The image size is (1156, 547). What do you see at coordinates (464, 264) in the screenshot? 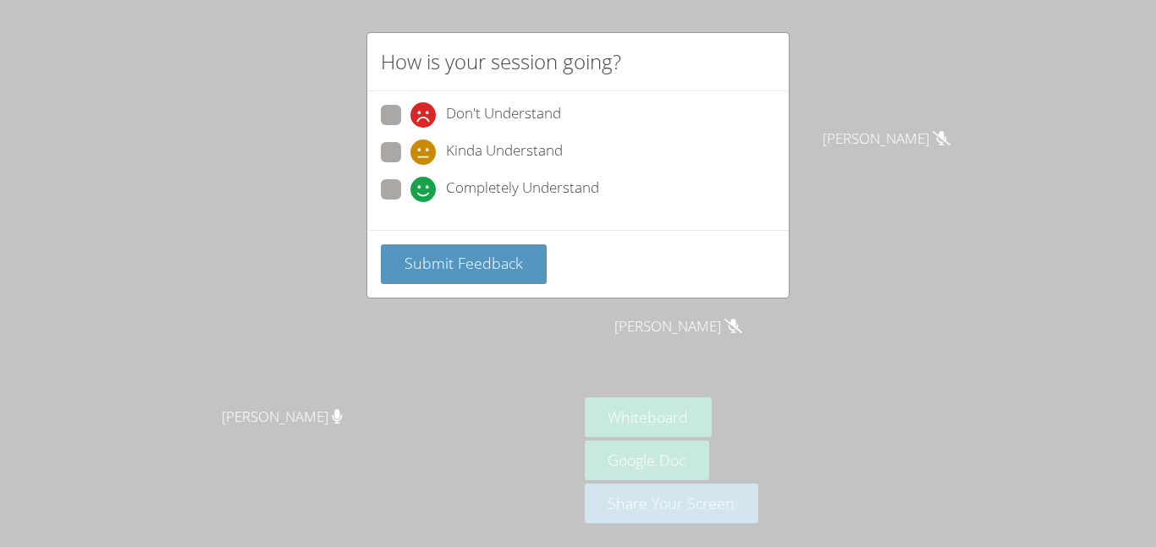
I see `button: Submit Feedback` at bounding box center [464, 264].